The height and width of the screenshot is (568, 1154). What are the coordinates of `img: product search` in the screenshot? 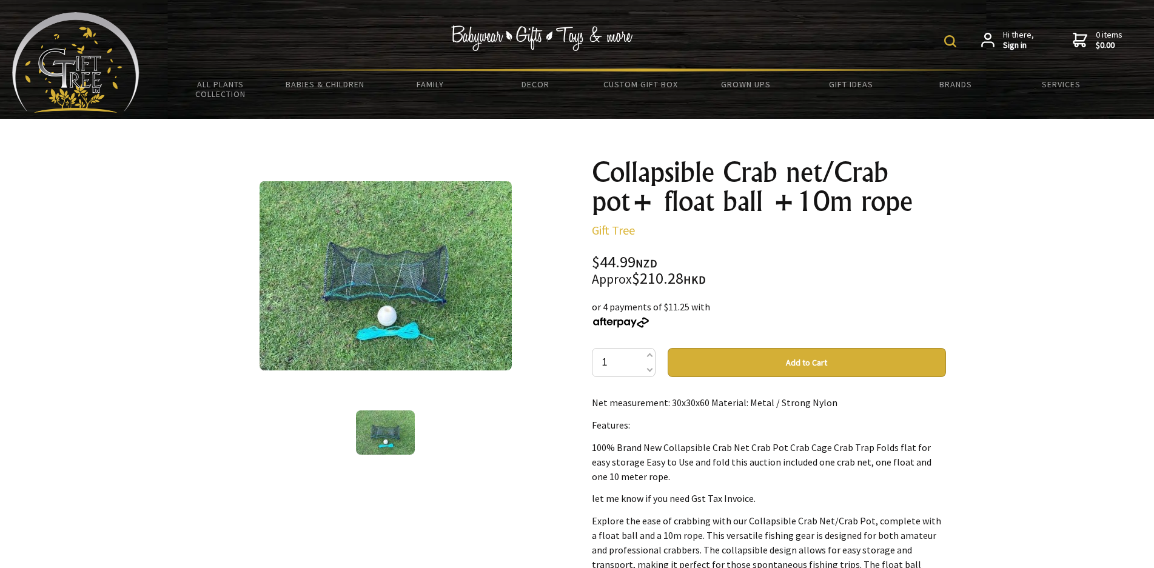 It's located at (950, 41).